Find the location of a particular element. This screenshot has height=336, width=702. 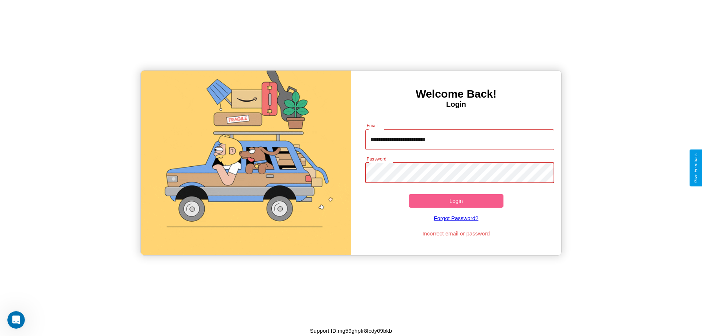

img: gif is located at coordinates (246, 163).